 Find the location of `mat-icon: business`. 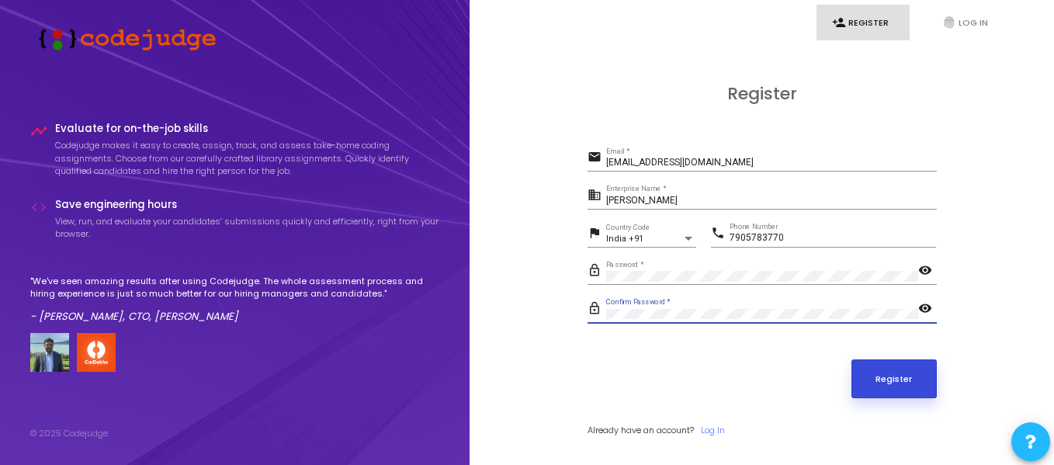

mat-icon: business is located at coordinates (597, 196).